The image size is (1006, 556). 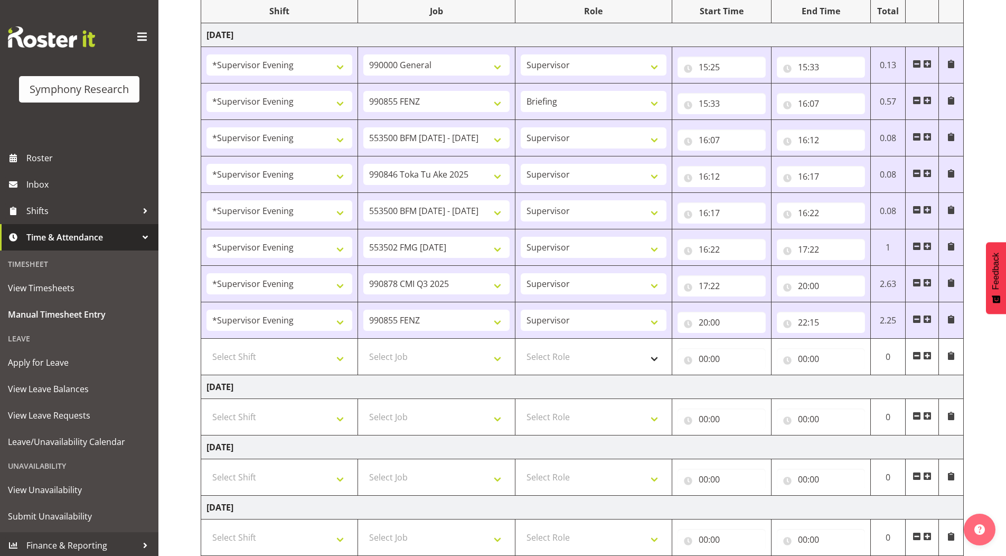 What do you see at coordinates (79, 465) in the screenshot?
I see `div: Unavailability` at bounding box center [79, 465].